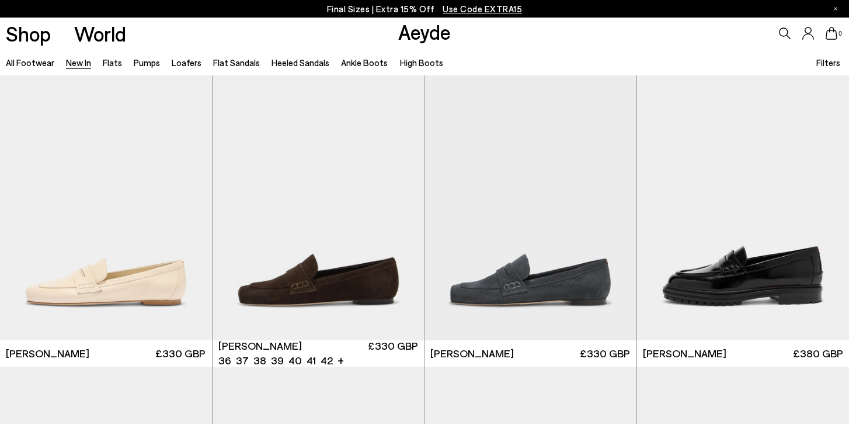 Image resolution: width=849 pixels, height=424 pixels. I want to click on a: Flats, so click(112, 63).